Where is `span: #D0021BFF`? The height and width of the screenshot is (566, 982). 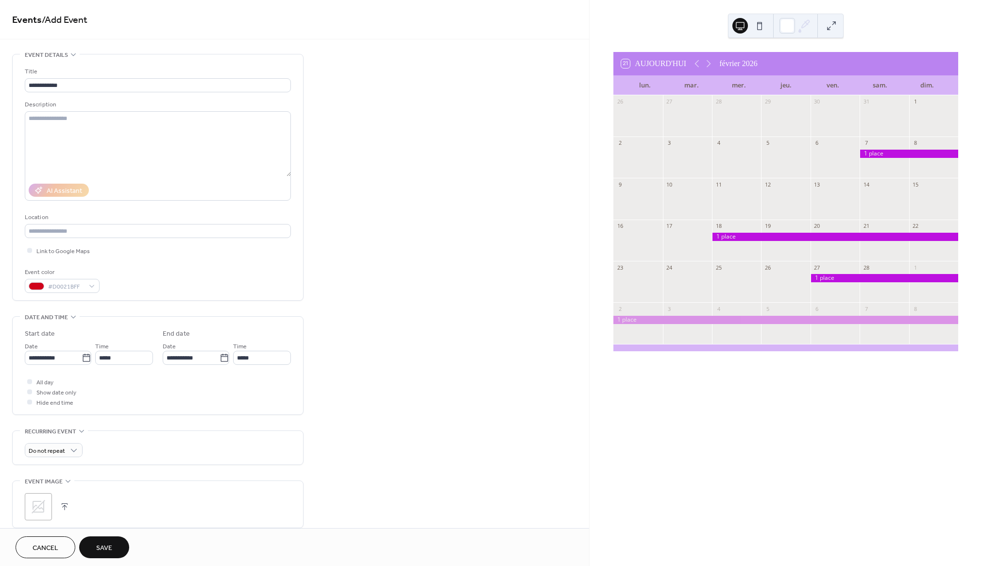 span: #D0021BFF is located at coordinates (66, 286).